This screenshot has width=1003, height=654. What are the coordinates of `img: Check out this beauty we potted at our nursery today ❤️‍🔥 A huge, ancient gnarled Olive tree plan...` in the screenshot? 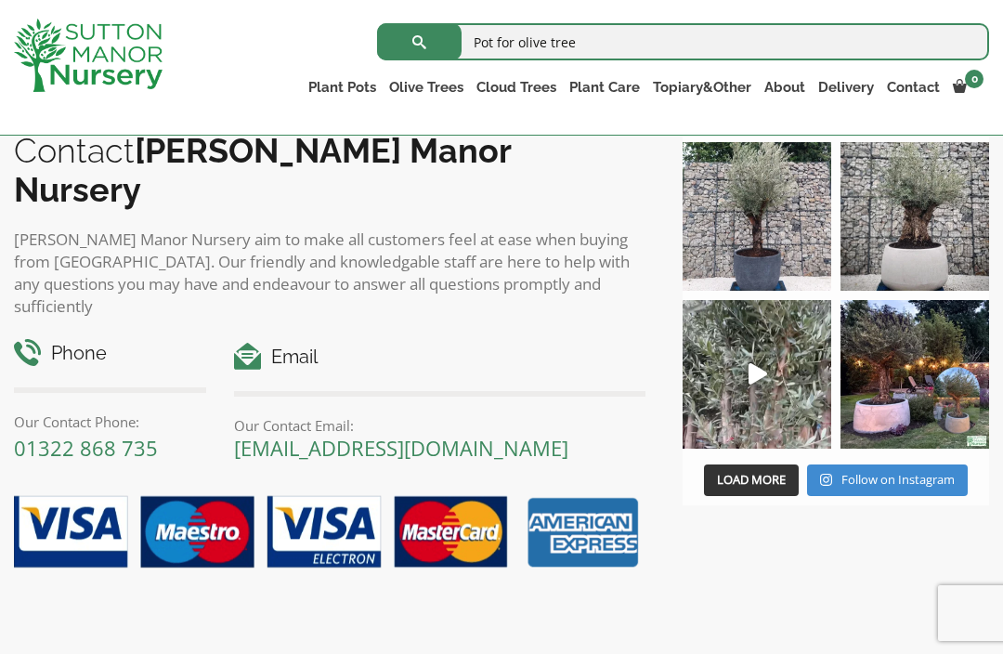 It's located at (914, 216).